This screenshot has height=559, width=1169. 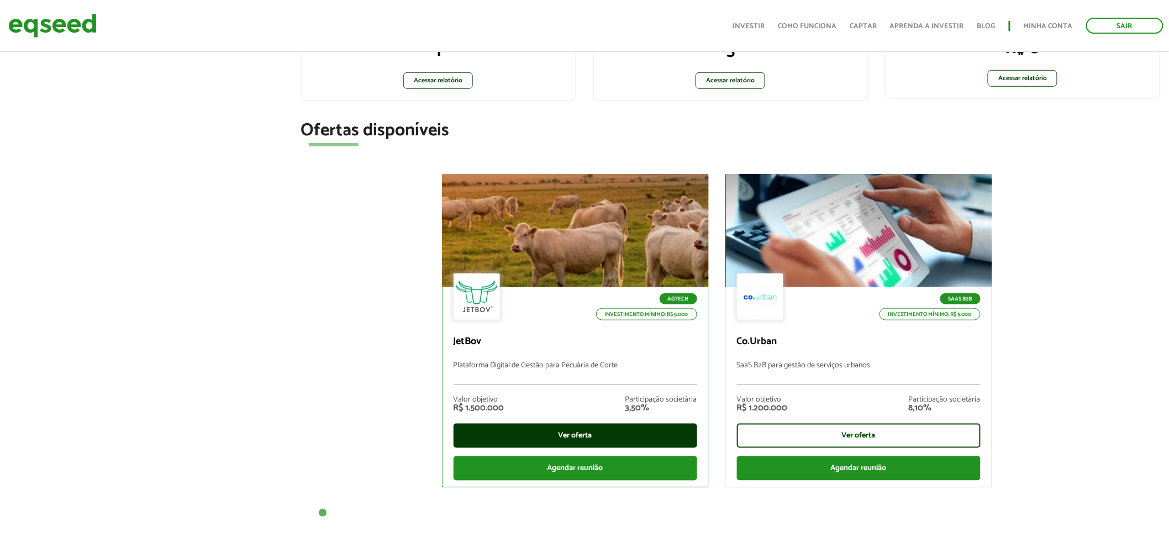 I want to click on a: Agtech Investimento mínimo: R$ 5.000 JetBov Plataforma Digital de Gestão para Pecuária de Corte V..., so click(x=575, y=331).